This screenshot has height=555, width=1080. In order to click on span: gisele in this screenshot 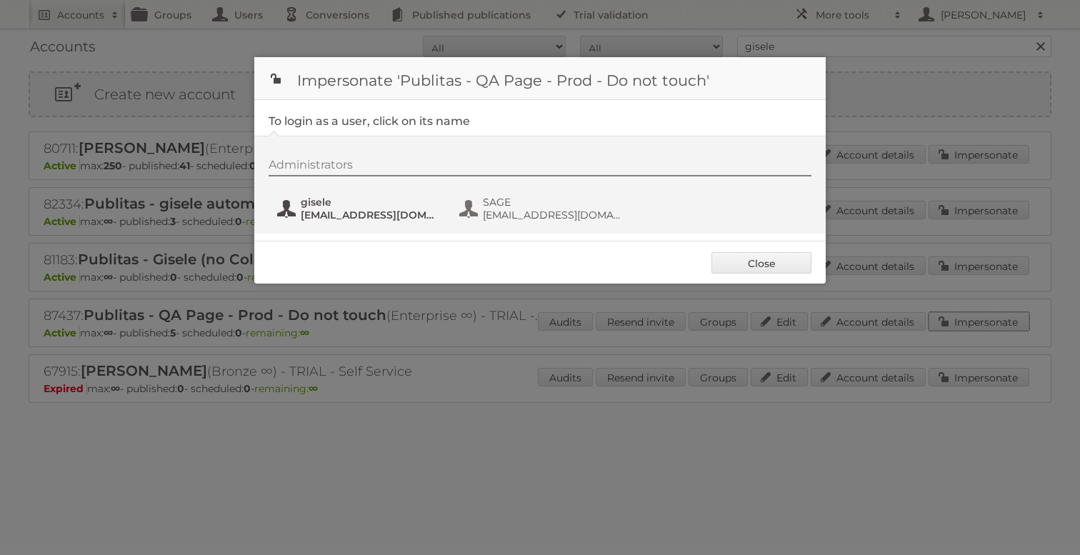, I will do `click(370, 202)`.